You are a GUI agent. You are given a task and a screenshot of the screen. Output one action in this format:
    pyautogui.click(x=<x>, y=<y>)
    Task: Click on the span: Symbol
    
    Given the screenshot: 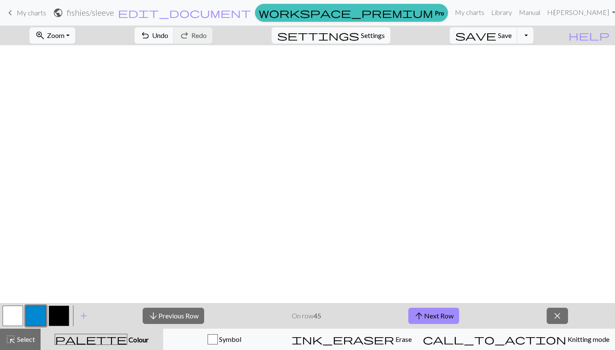 What is the action you would take?
    pyautogui.click(x=229, y=339)
    